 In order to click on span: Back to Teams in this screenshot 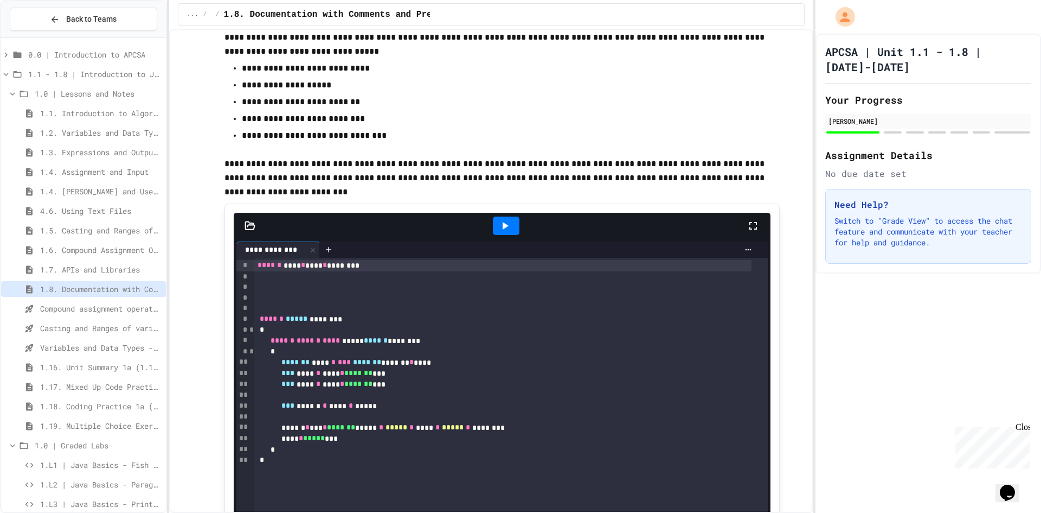, I will do `click(91, 19)`.